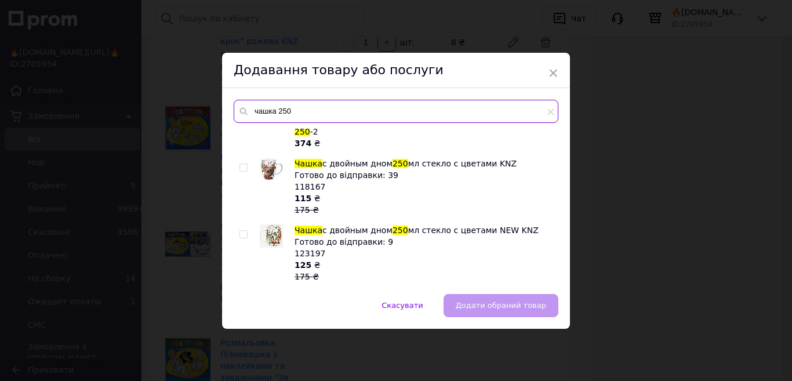  What do you see at coordinates (423, 242) in the screenshot?
I see `div: Готово до відправки: 9` at bounding box center [423, 242].